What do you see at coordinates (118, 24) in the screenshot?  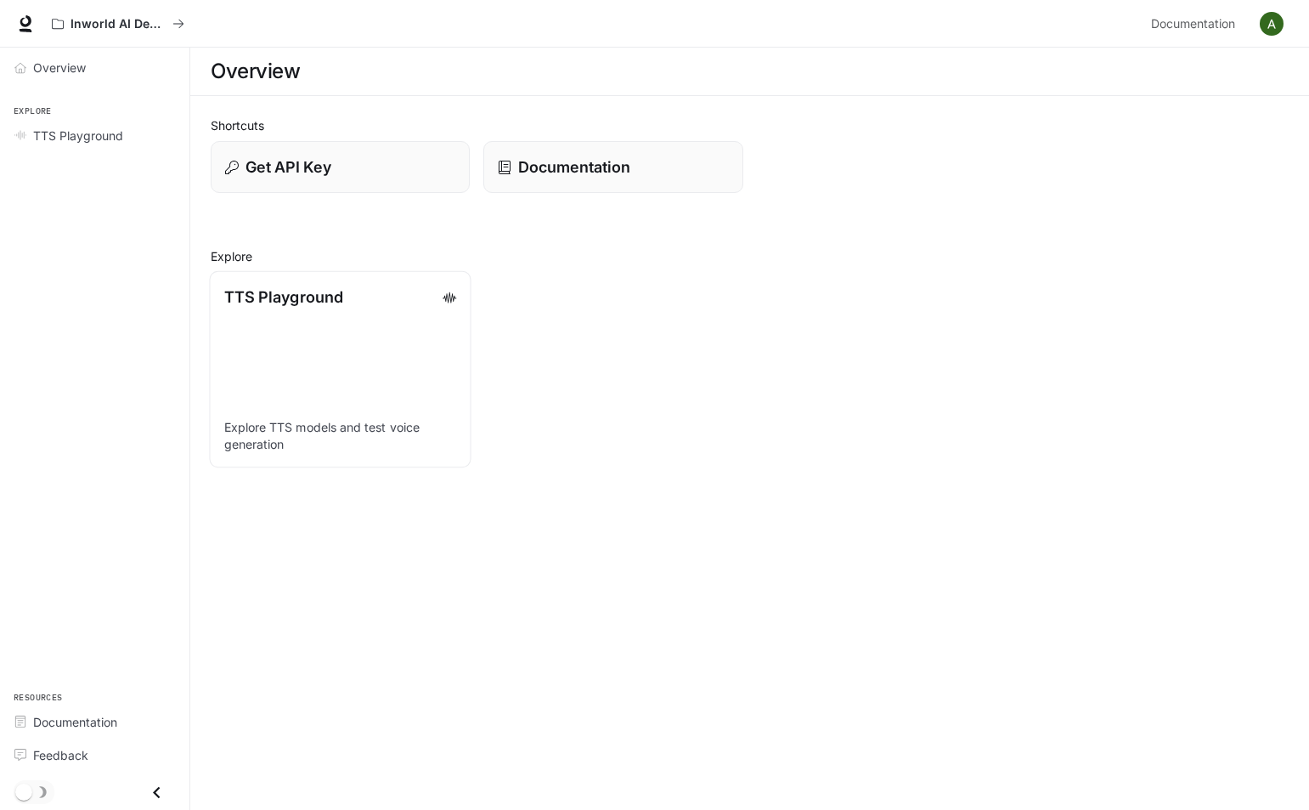 I see `button: All workspaces` at bounding box center [118, 24].